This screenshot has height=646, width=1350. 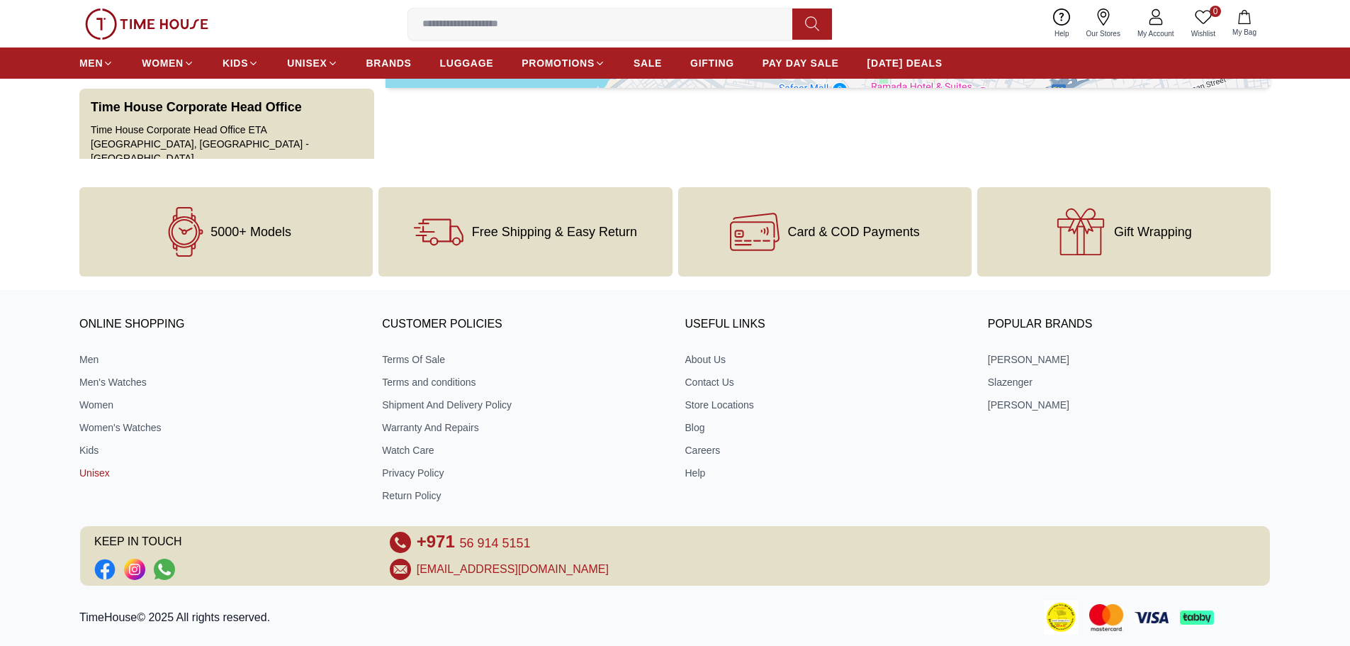 I want to click on span: GIFTING, so click(x=712, y=63).